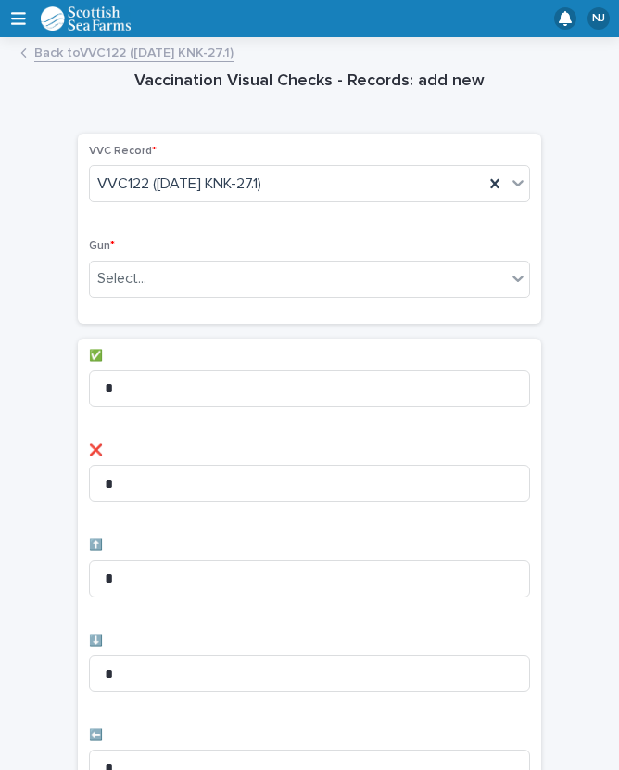 This screenshot has height=770, width=619. What do you see at coordinates (122, 151) in the screenshot?
I see `span: VVC Record` at bounding box center [122, 151].